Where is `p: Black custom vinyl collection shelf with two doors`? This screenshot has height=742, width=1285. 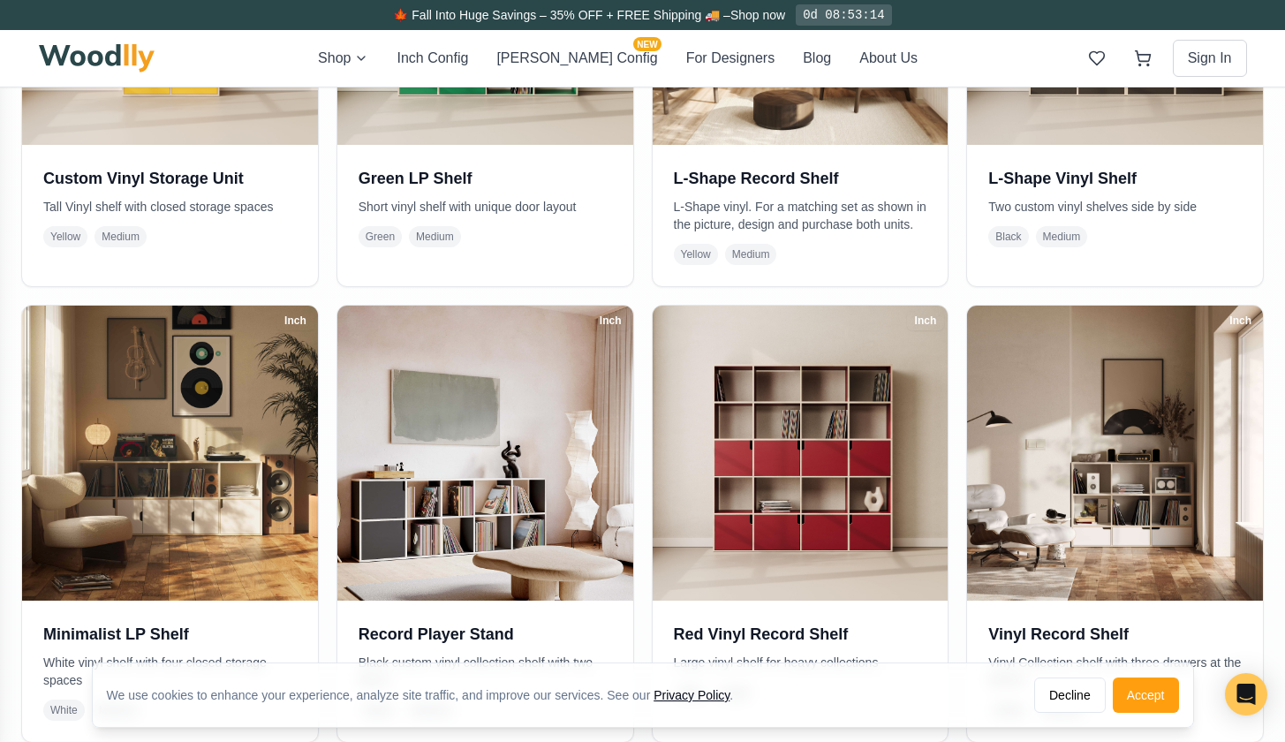
p: Black custom vinyl collection shelf with two doors is located at coordinates (485, 671).